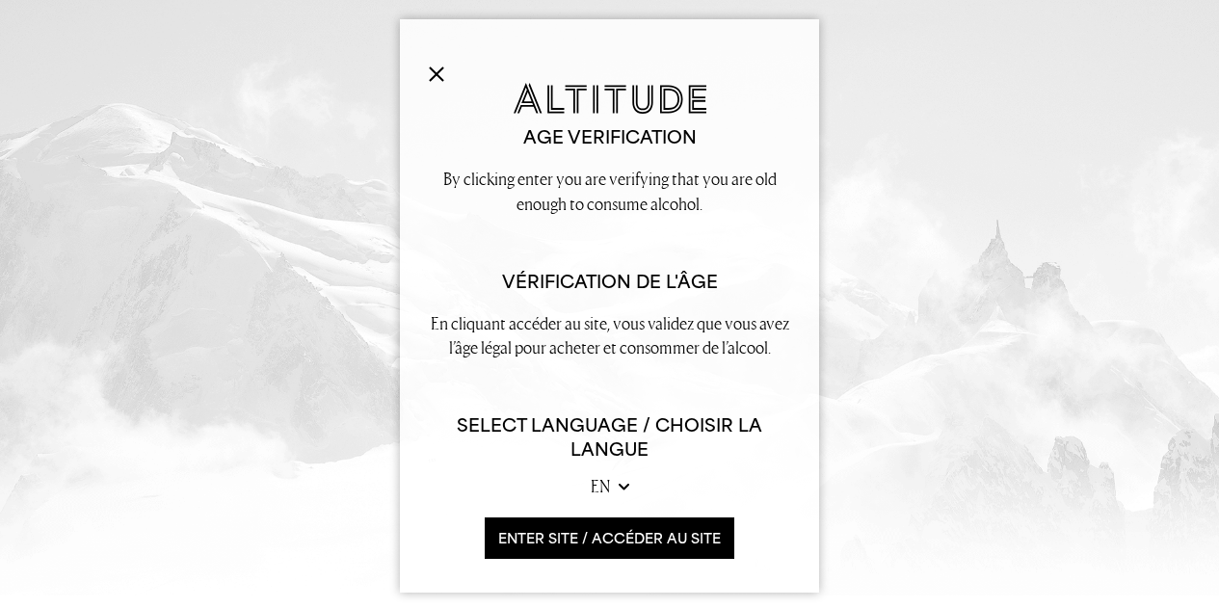  I want to click on h6: Select Language / Choisir la langue, so click(609, 437).